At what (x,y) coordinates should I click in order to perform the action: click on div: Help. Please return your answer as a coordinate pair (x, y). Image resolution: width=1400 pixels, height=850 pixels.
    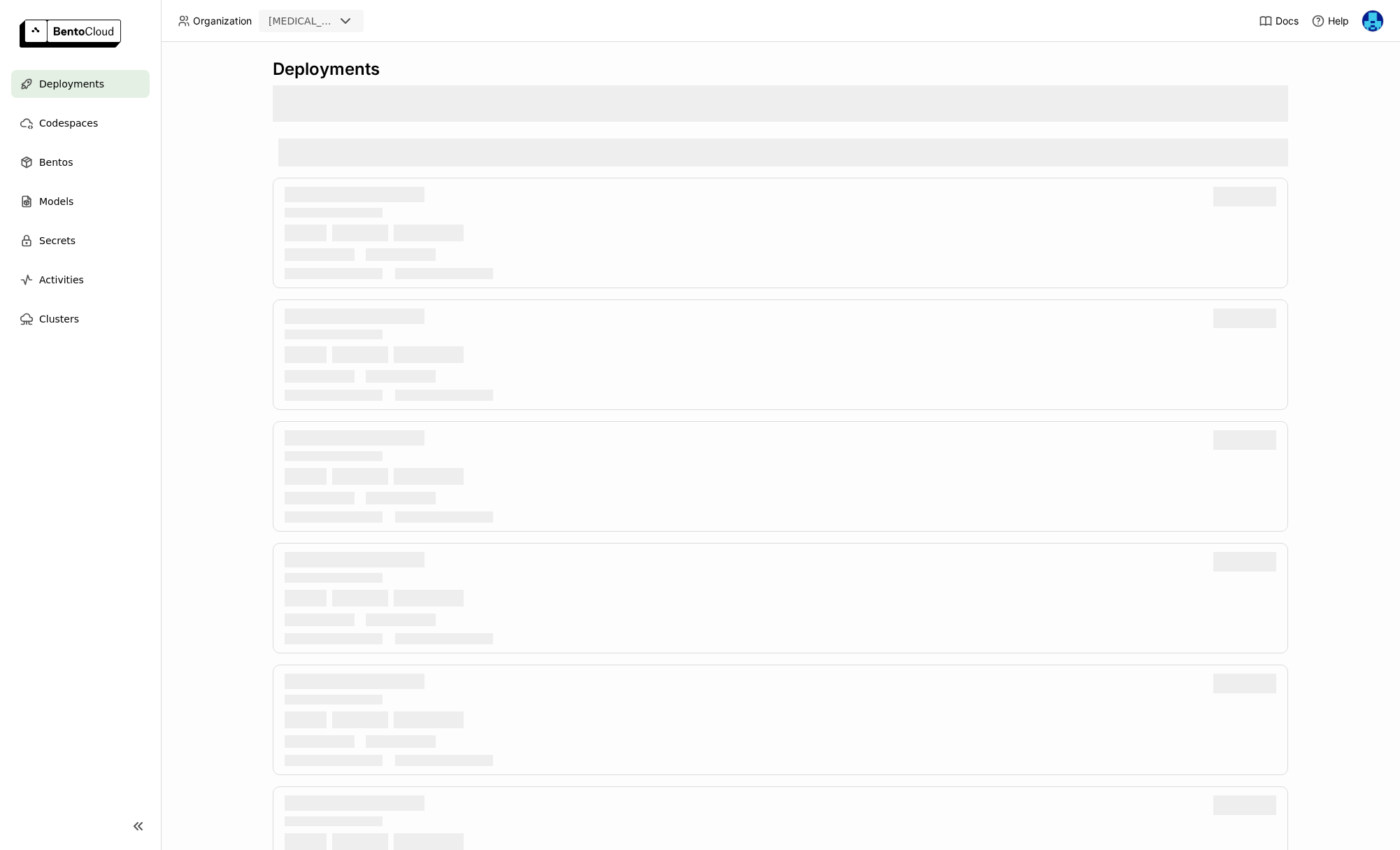
    Looking at the image, I should click on (1330, 21).